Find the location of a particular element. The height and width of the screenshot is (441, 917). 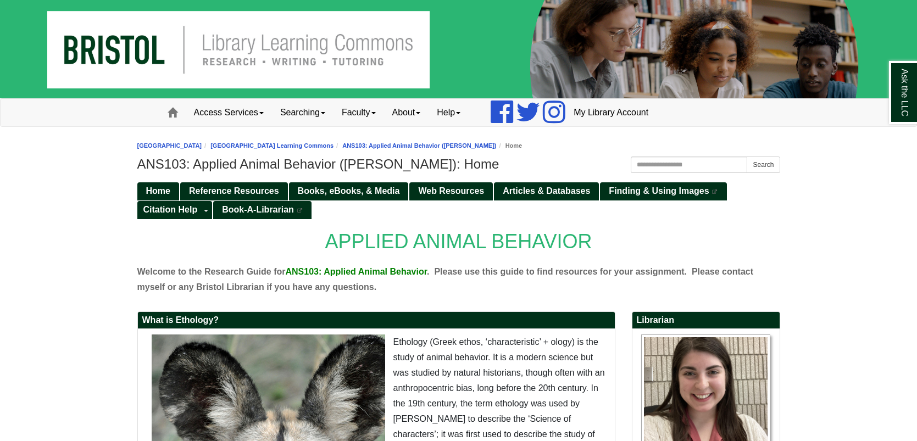

h2: Librarian is located at coordinates (706, 320).